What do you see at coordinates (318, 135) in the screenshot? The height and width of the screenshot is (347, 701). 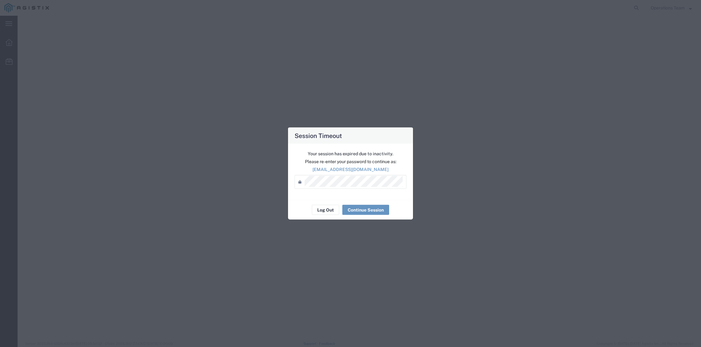 I see `h4: Session Timeout` at bounding box center [318, 135].